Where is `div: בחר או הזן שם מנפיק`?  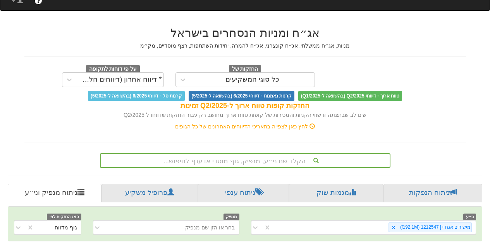
div: בחר או הזן שם מנפיק is located at coordinates (210, 228).